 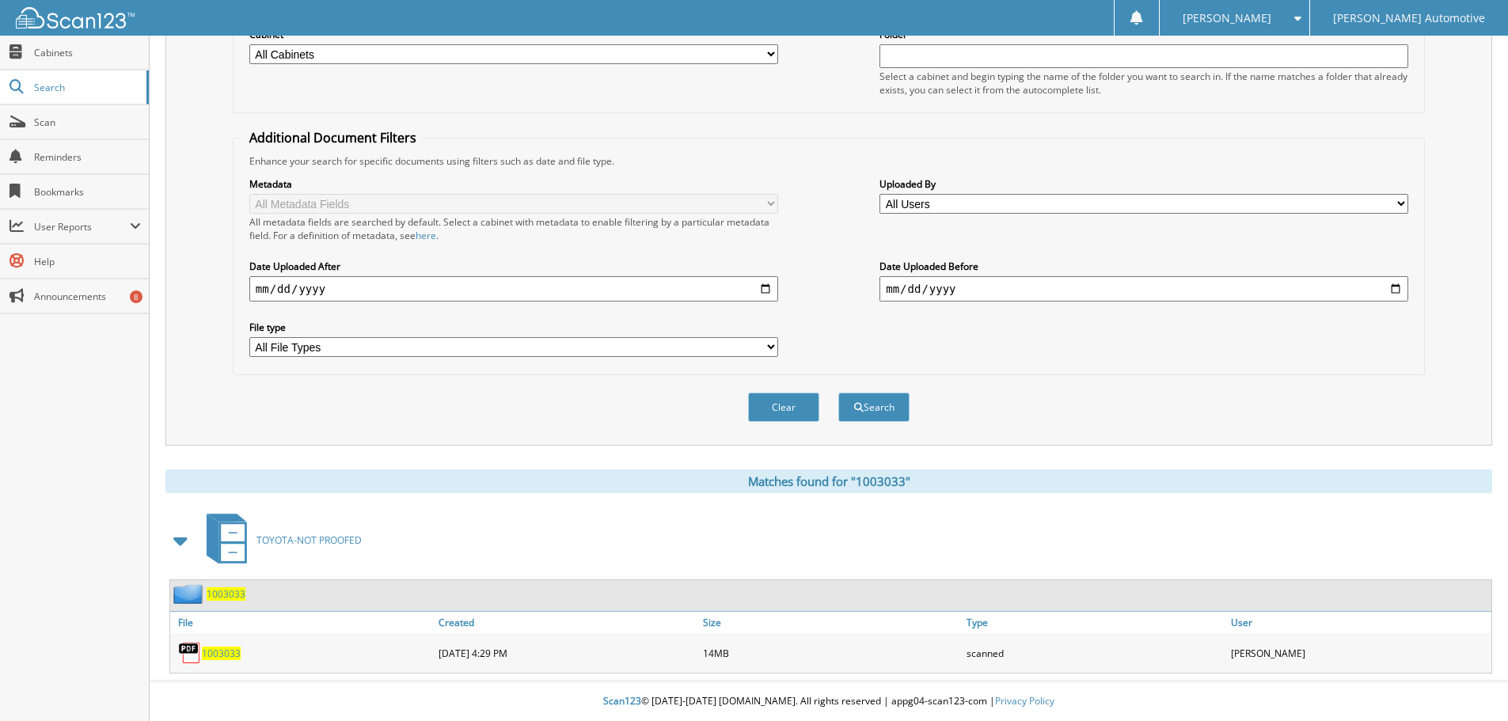 I want to click on a: TOYOTA-NOT PROOFED, so click(x=279, y=540).